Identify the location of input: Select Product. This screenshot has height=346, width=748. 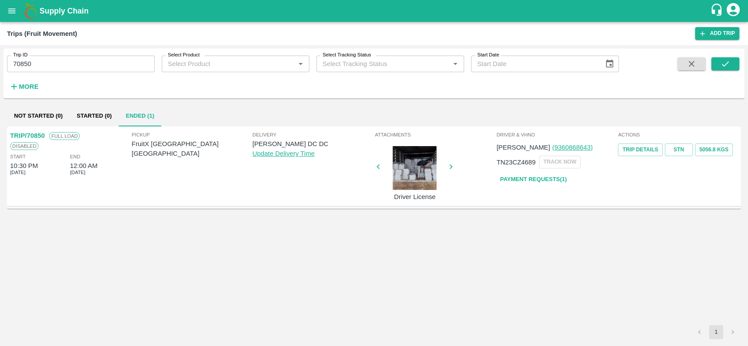
(228, 64).